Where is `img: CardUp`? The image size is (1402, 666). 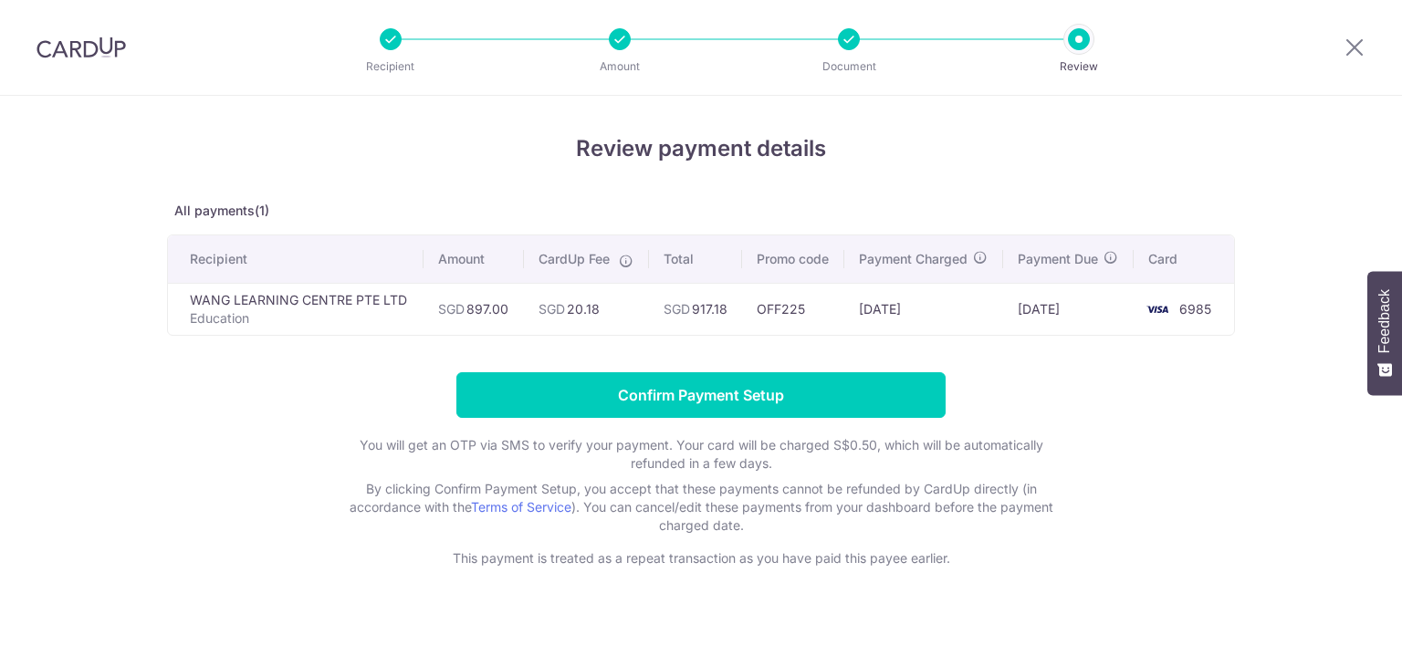
img: CardUp is located at coordinates (81, 47).